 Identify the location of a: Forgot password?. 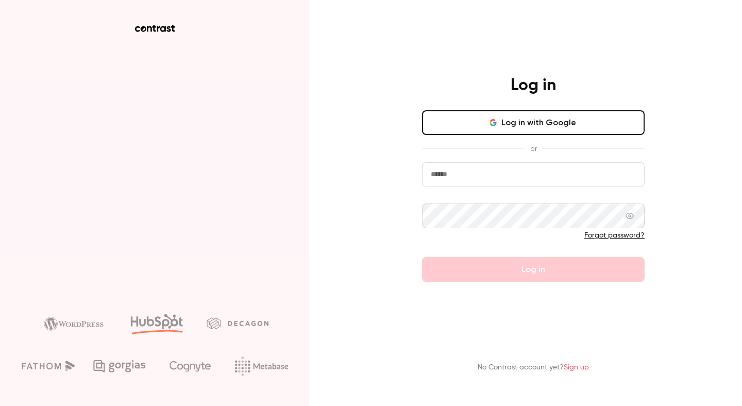
(614, 236).